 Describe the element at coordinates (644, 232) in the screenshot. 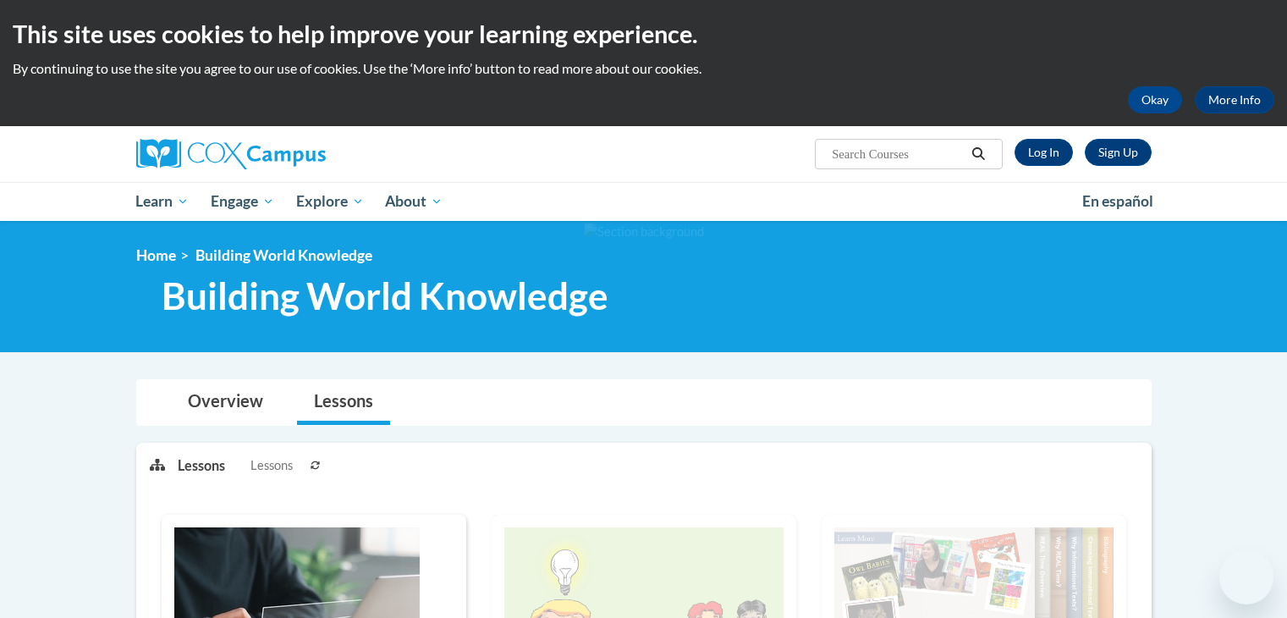

I see `img: Section background` at that location.